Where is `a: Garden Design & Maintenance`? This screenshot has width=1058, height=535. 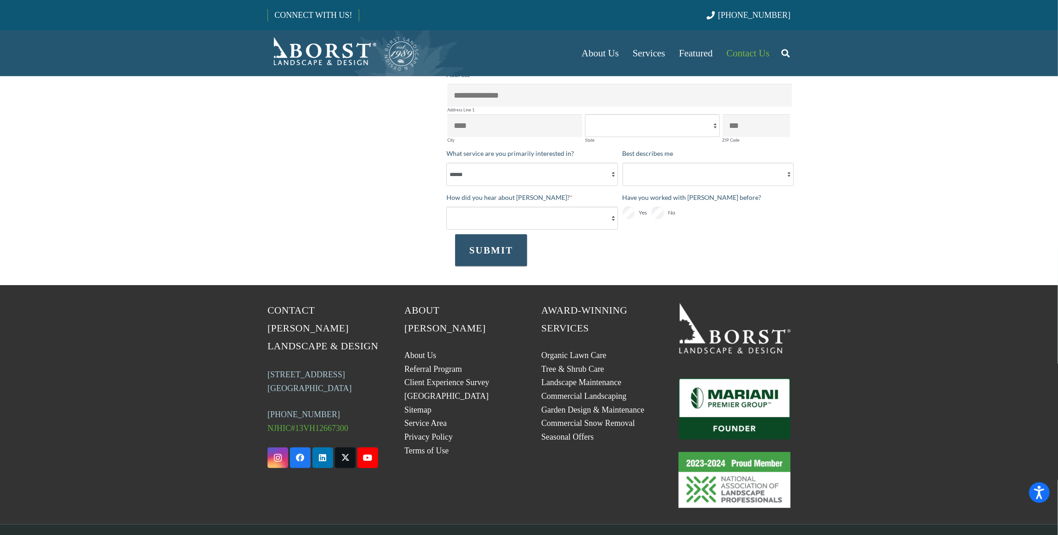
a: Garden Design & Maintenance is located at coordinates (593, 410).